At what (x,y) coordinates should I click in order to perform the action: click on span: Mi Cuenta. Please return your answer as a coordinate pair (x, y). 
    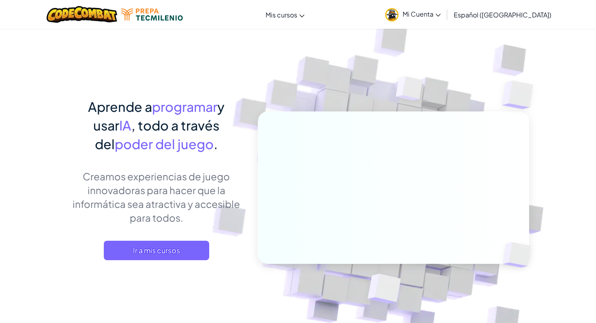
    Looking at the image, I should click on (421, 14).